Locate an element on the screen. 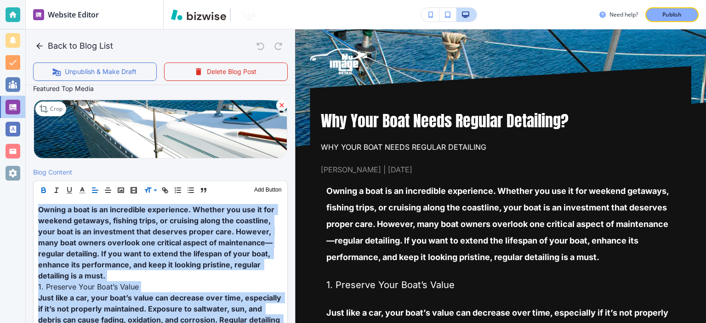  div: Featured Top MediaCrop is located at coordinates (160, 121).